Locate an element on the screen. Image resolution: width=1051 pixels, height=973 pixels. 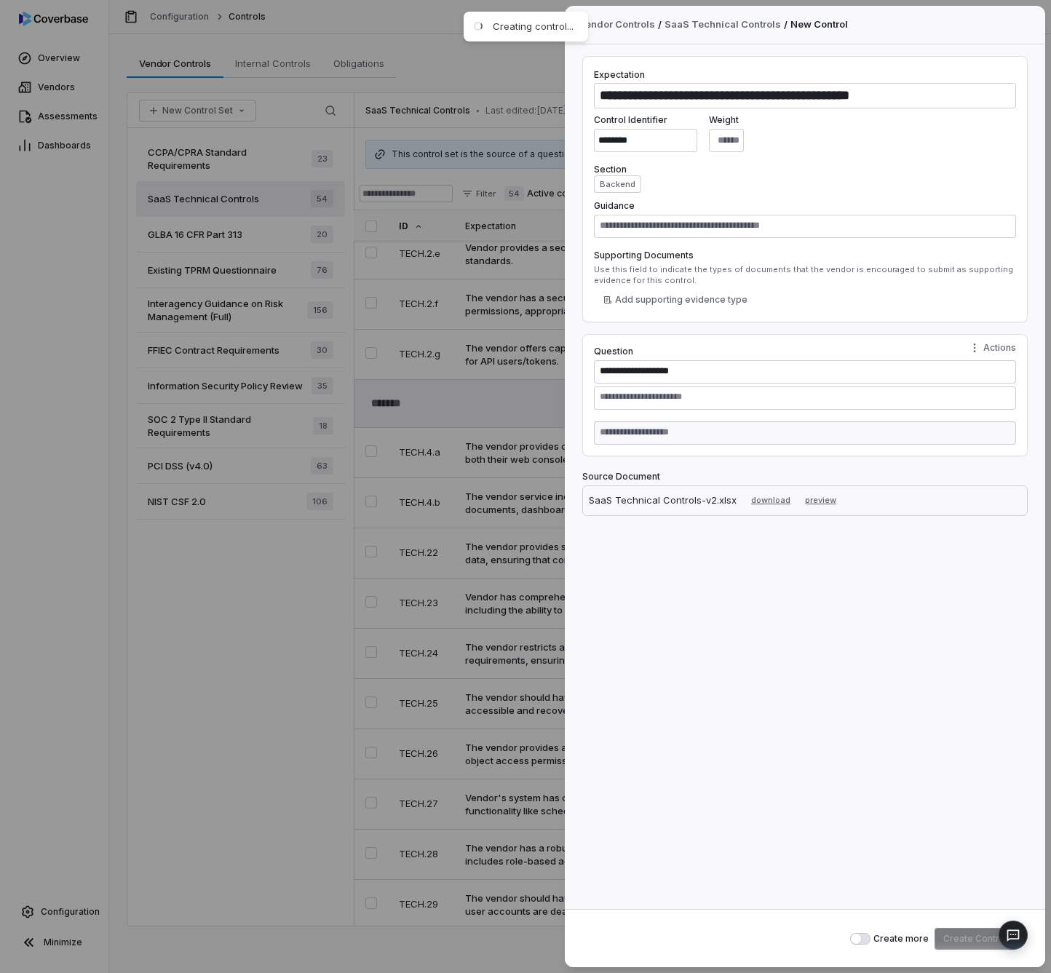
label: Supporting Documents is located at coordinates (805, 256).